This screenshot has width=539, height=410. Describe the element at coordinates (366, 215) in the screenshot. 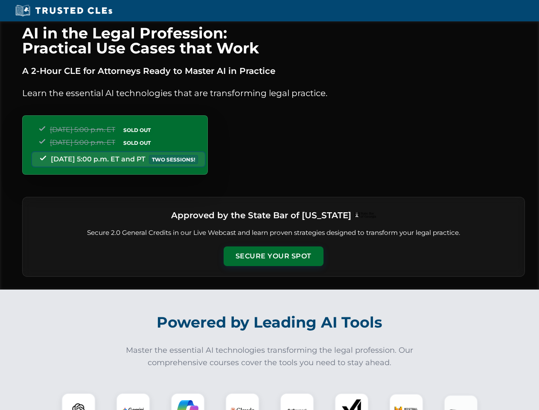

I see `img: Logo` at that location.